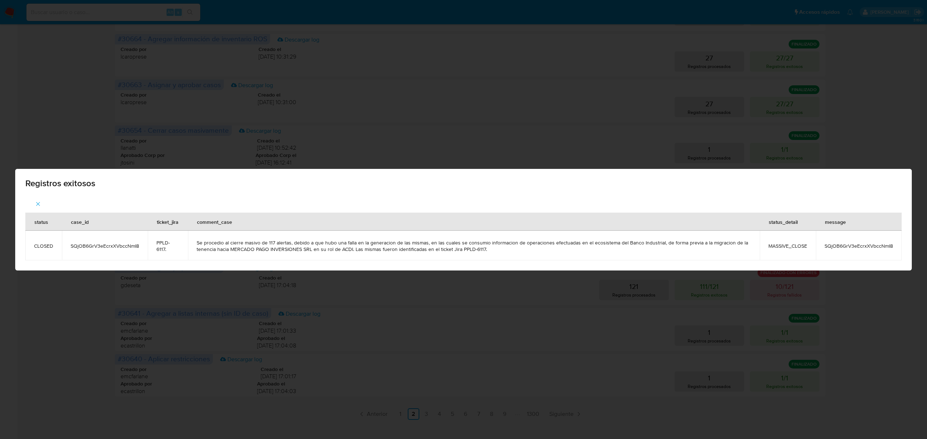 The image size is (927, 439). Describe the element at coordinates (835, 222) in the screenshot. I see `div: message` at that location.